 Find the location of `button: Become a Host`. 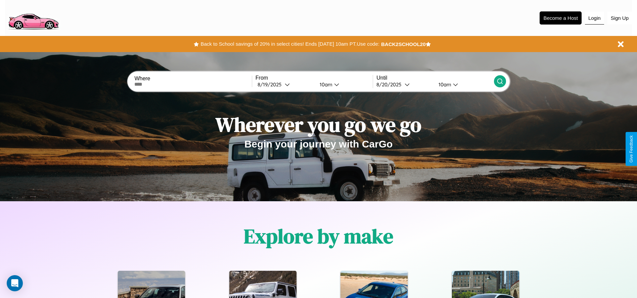

button: Become a Host is located at coordinates (561, 18).